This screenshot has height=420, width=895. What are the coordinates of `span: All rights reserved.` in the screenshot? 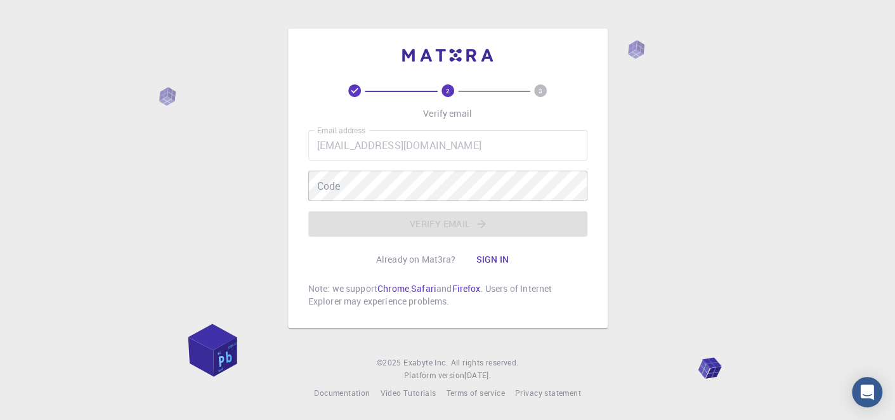 It's located at (484, 363).